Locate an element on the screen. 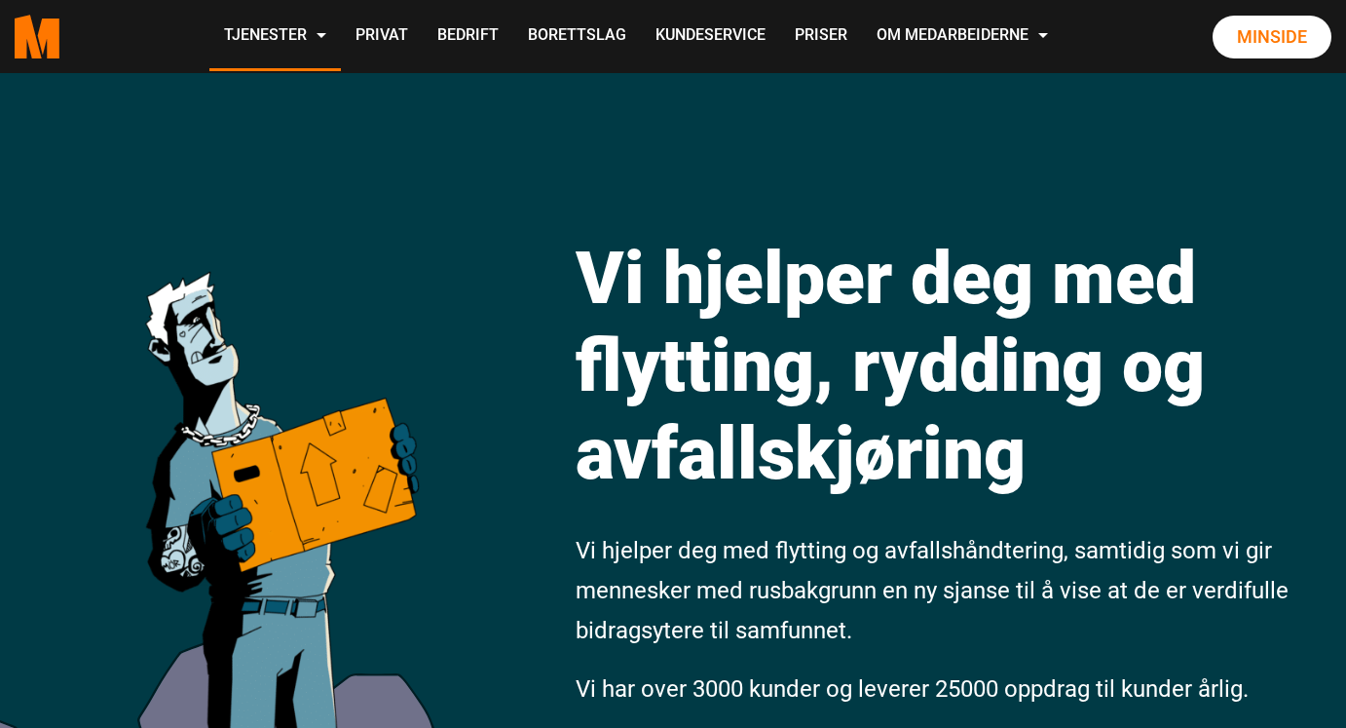  a: Priser is located at coordinates (821, 36).